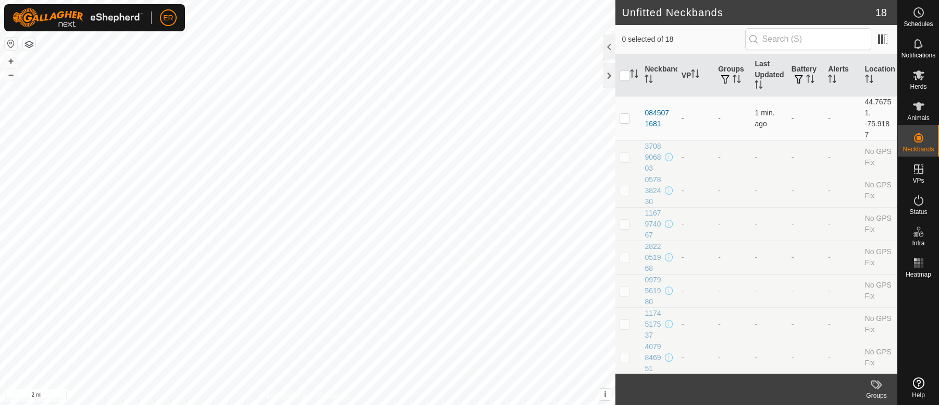  I want to click on img: Gallagher Logo, so click(78, 18).